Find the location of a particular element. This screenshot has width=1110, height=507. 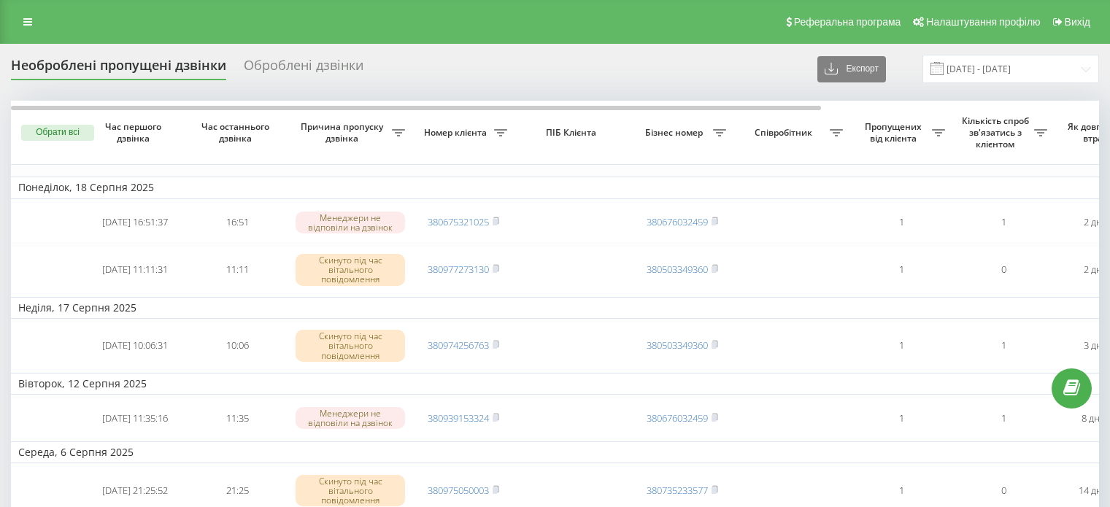

td: 10:06 is located at coordinates (237, 346).